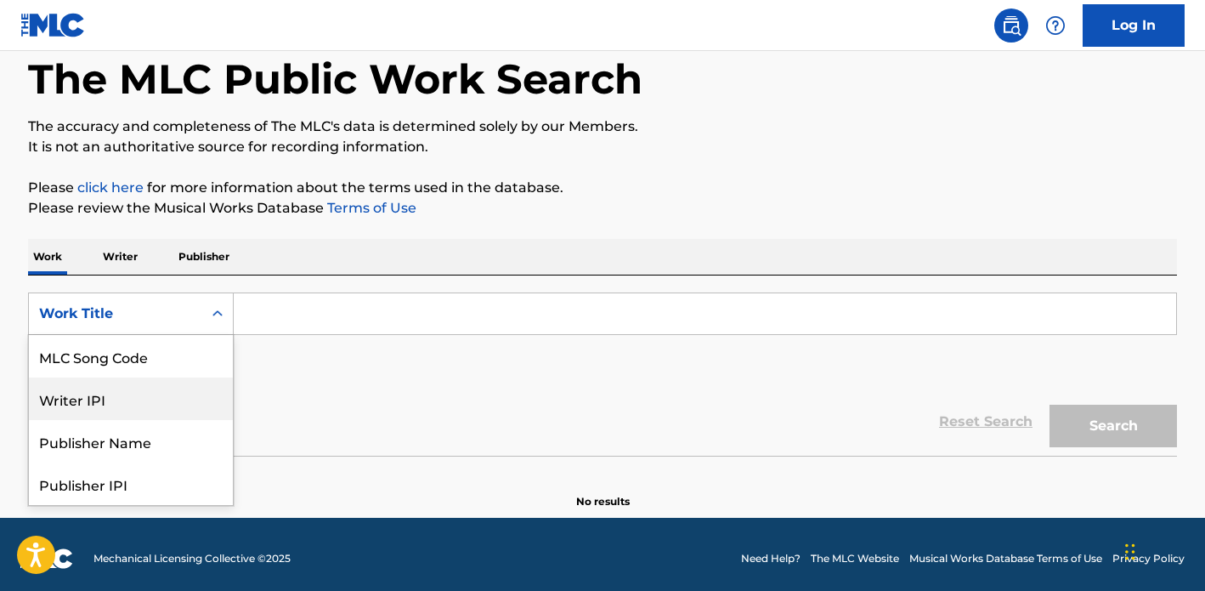 The image size is (1205, 591). I want to click on p: Writer, so click(120, 257).